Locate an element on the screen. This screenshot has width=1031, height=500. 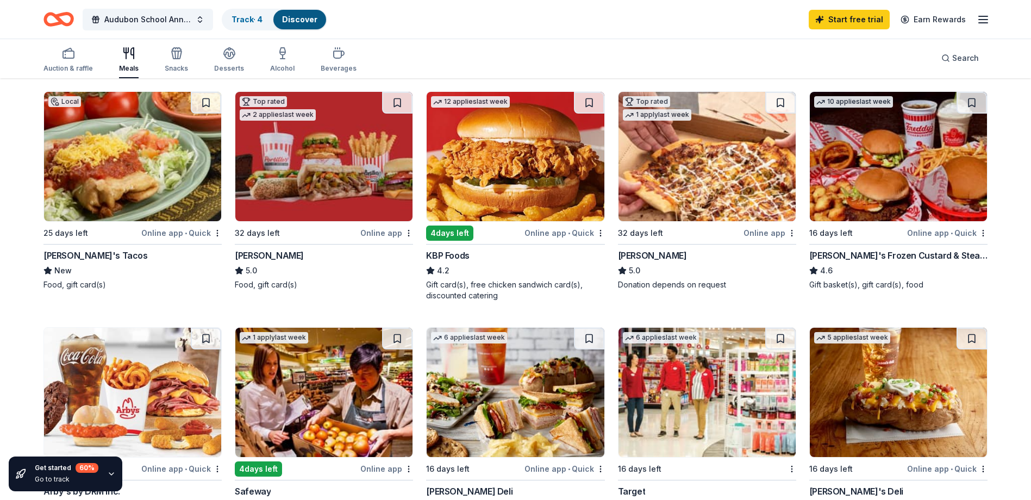
button: Track· 4Discover is located at coordinates (274, 20).